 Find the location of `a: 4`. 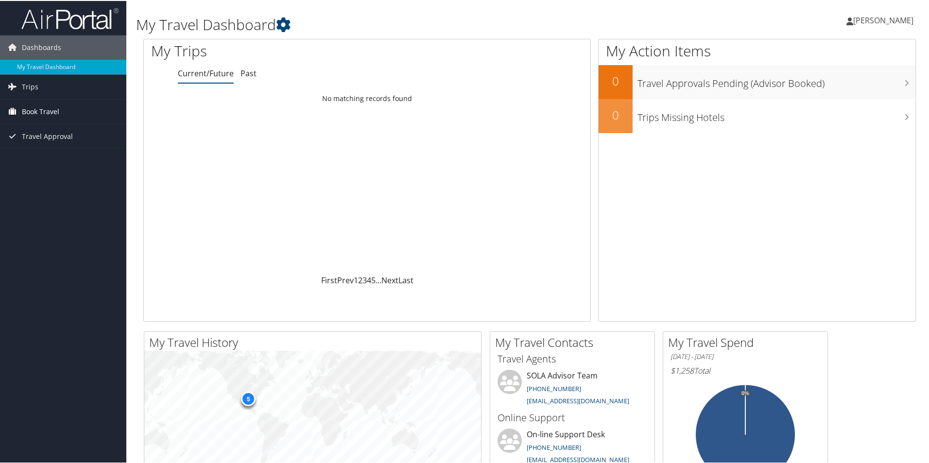

a: 4 is located at coordinates (369, 280).